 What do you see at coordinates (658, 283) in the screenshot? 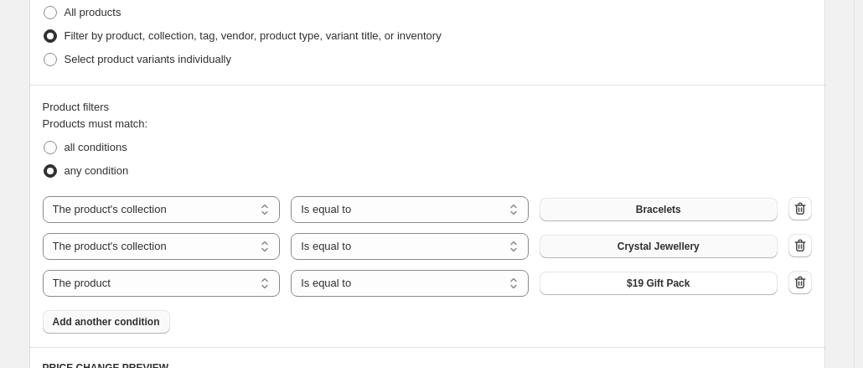
I see `button: $19 Gift Pack` at bounding box center [658, 283].